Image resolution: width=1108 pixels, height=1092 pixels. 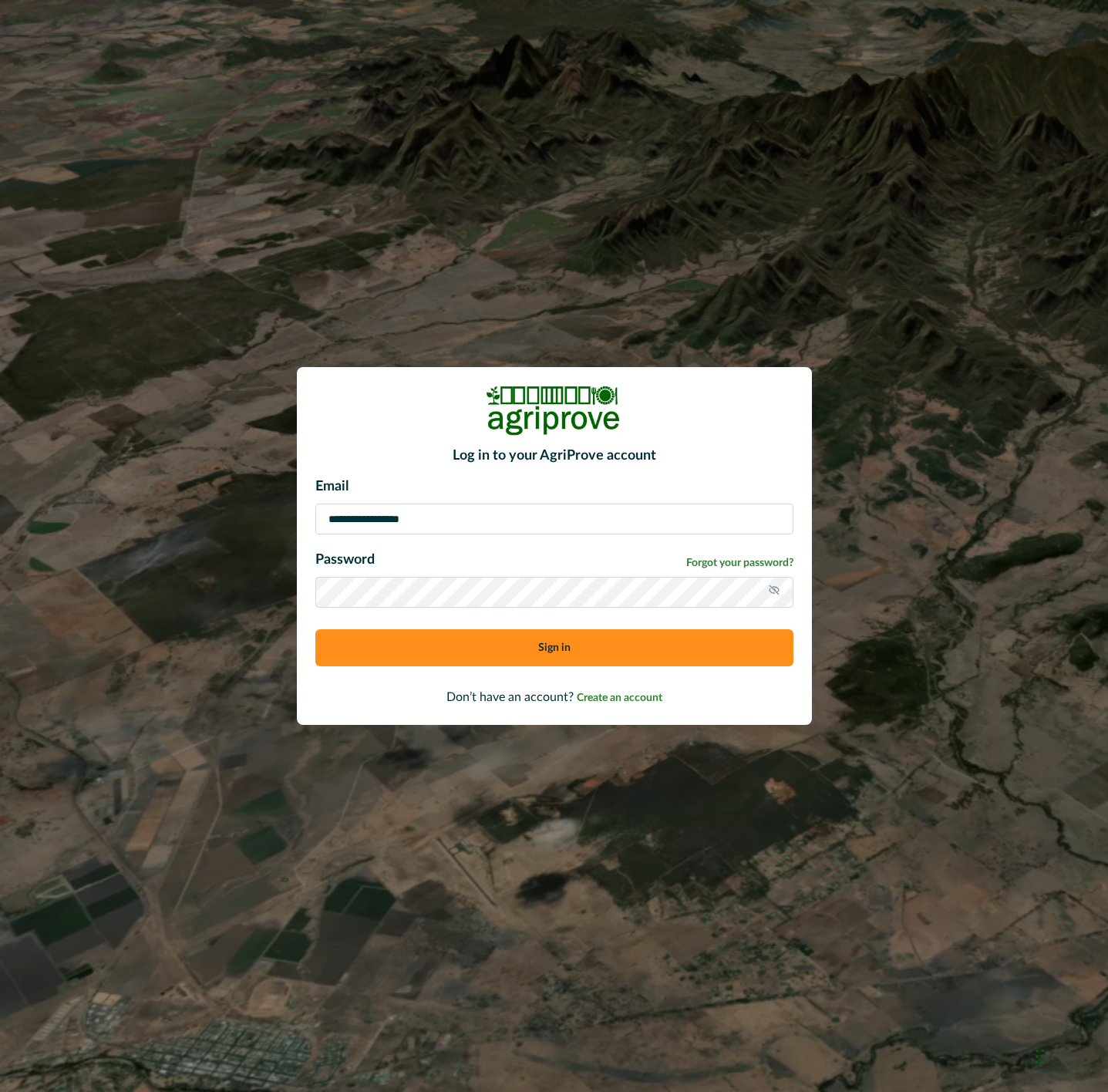 What do you see at coordinates (740, 563) in the screenshot?
I see `a: Forgot your password?` at bounding box center [740, 563].